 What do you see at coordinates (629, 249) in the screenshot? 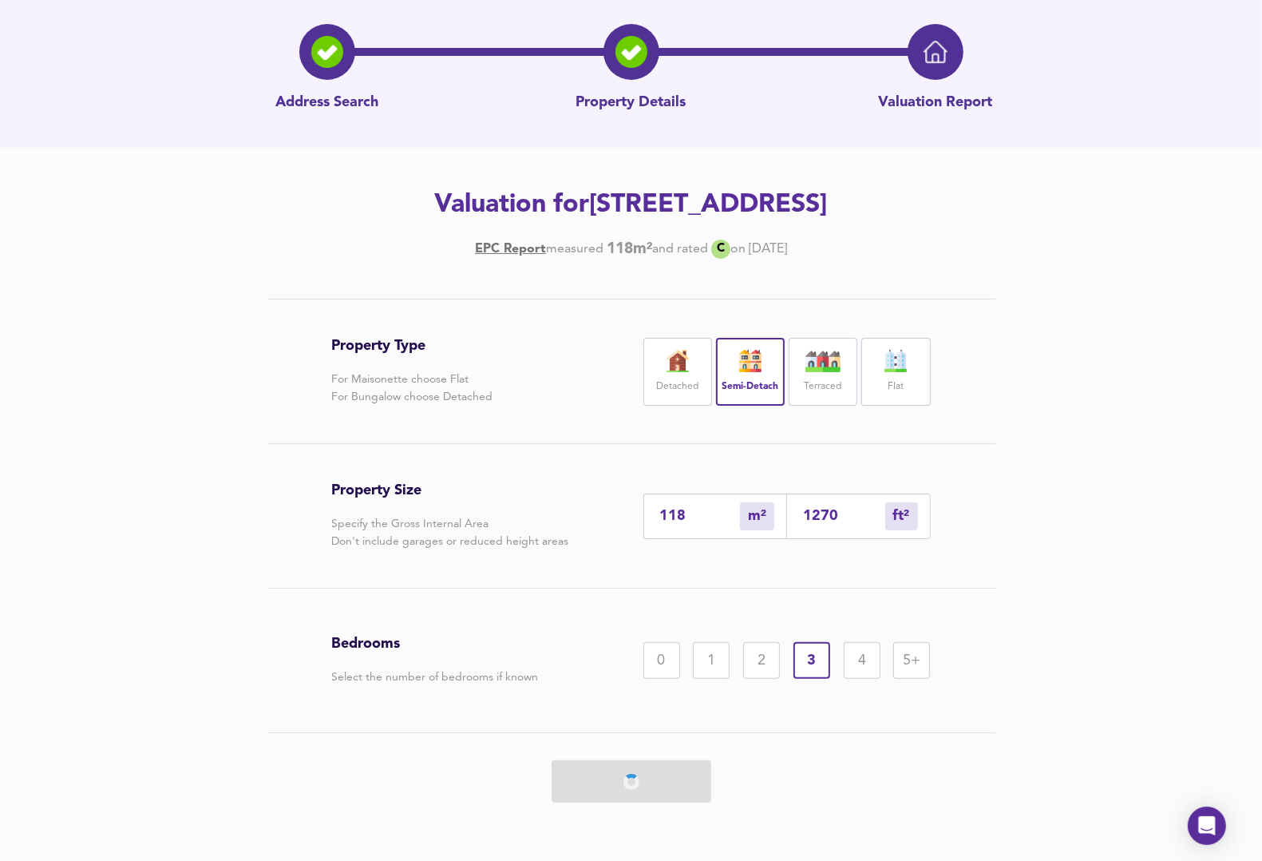
I see `b: 118 m²` at bounding box center [629, 249].